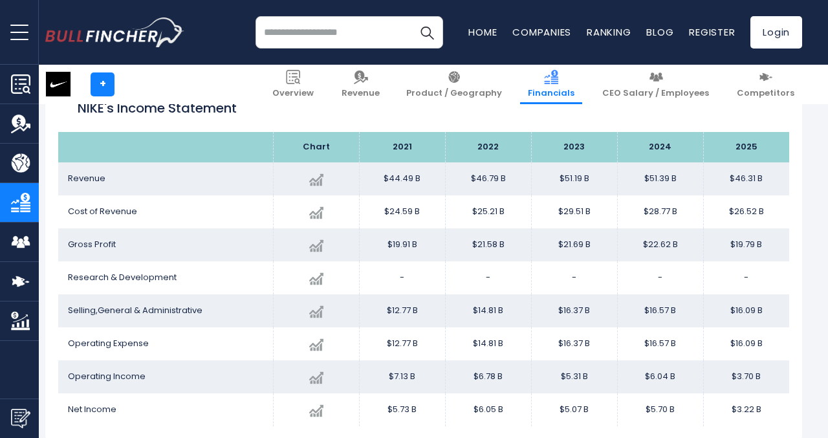 Image resolution: width=828 pixels, height=438 pixels. I want to click on td: $7.13 B, so click(402, 376).